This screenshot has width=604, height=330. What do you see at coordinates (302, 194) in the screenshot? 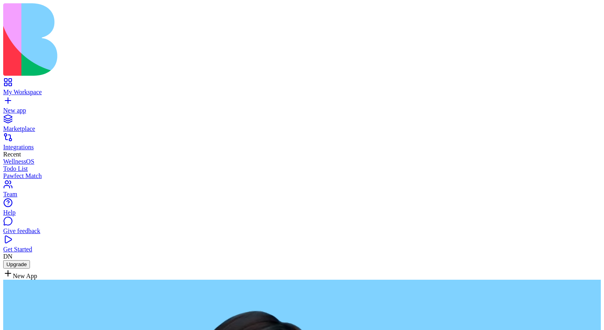
I see `div: Team` at bounding box center [302, 194].